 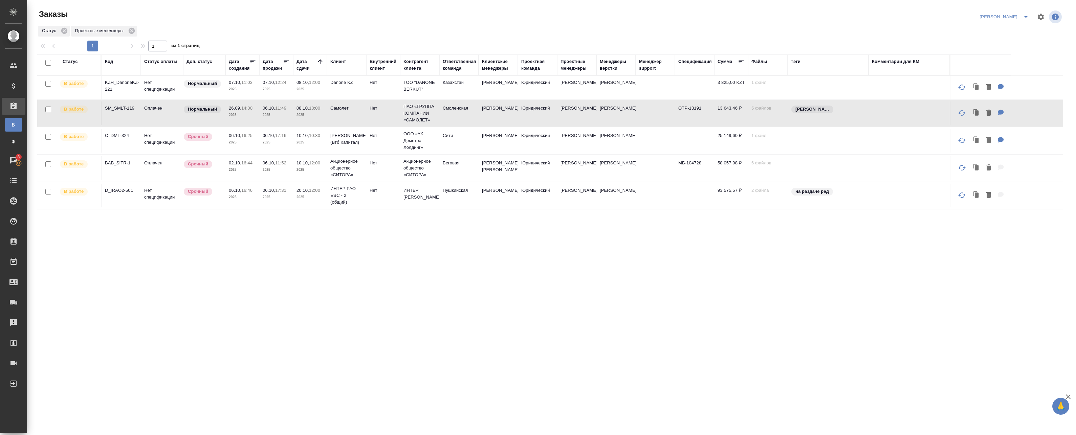 I want to click on td: Беговая, so click(x=459, y=168).